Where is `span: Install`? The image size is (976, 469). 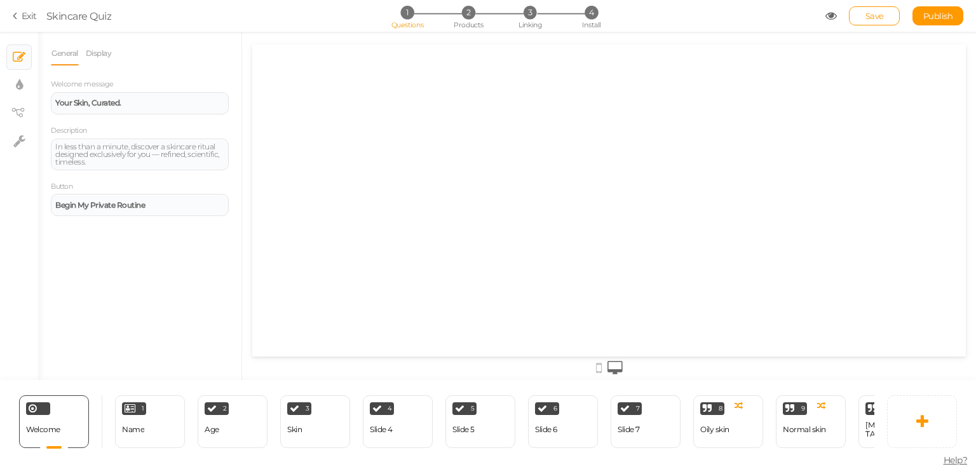 span: Install is located at coordinates (591, 25).